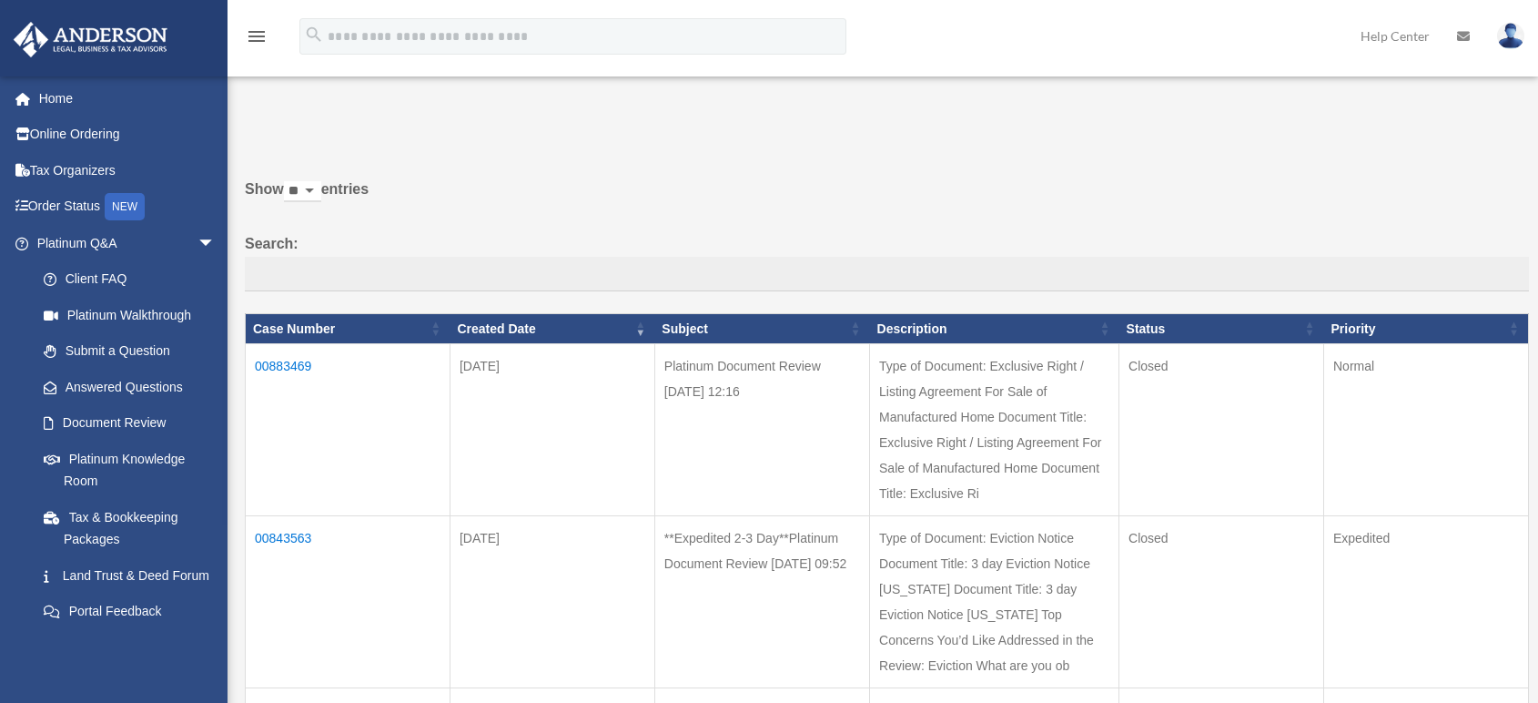 This screenshot has width=1538, height=703. I want to click on th: Description: activate to sort column ascending, so click(995, 329).